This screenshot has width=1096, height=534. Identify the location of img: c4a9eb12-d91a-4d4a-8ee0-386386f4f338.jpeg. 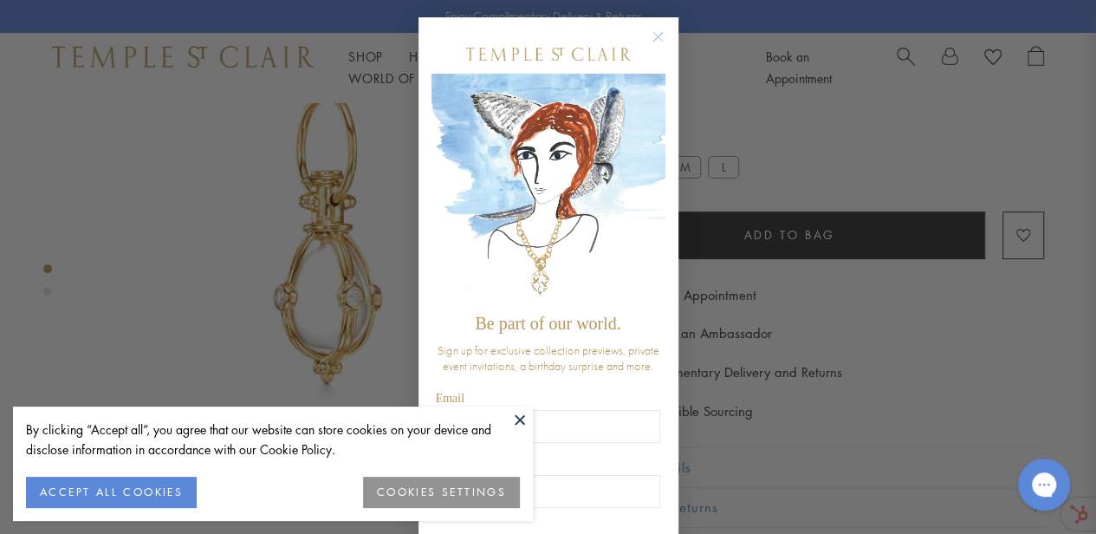
(549, 189).